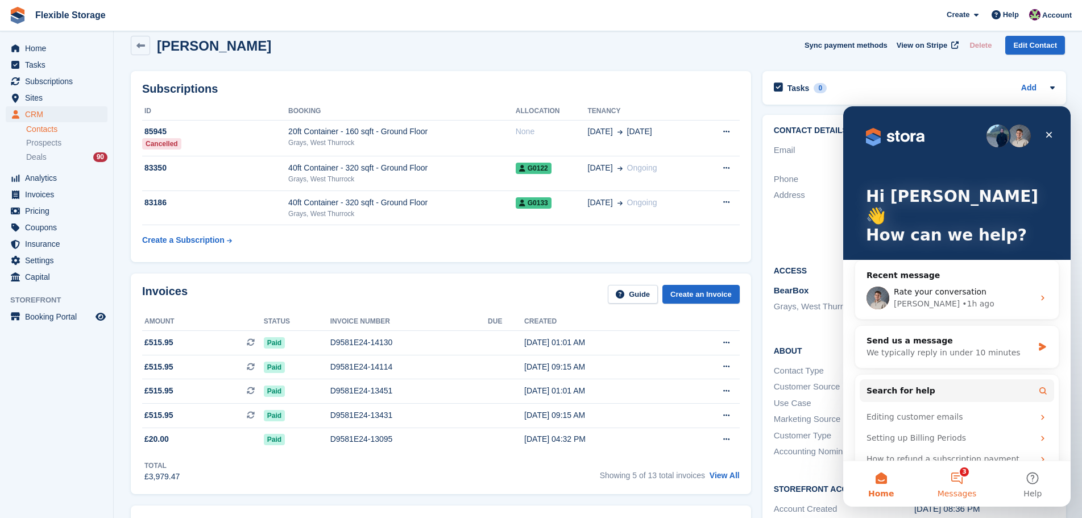 The height and width of the screenshot is (518, 1082). What do you see at coordinates (156, 439) in the screenshot?
I see `span: £20.00` at bounding box center [156, 439].